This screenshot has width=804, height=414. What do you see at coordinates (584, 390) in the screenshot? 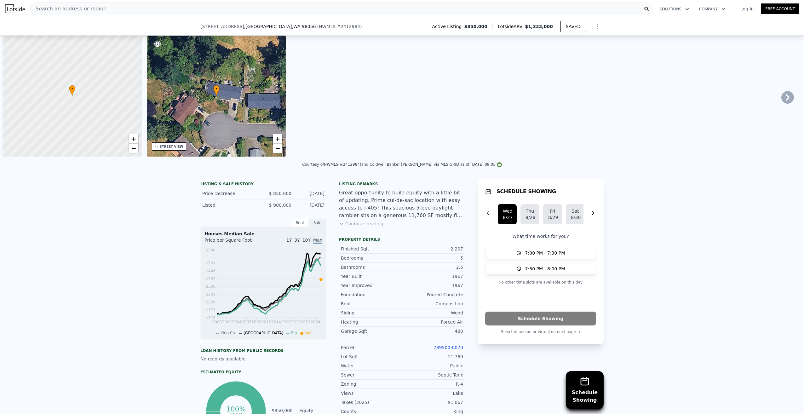
I see `button: ScheduleShowing` at bounding box center [584, 390].